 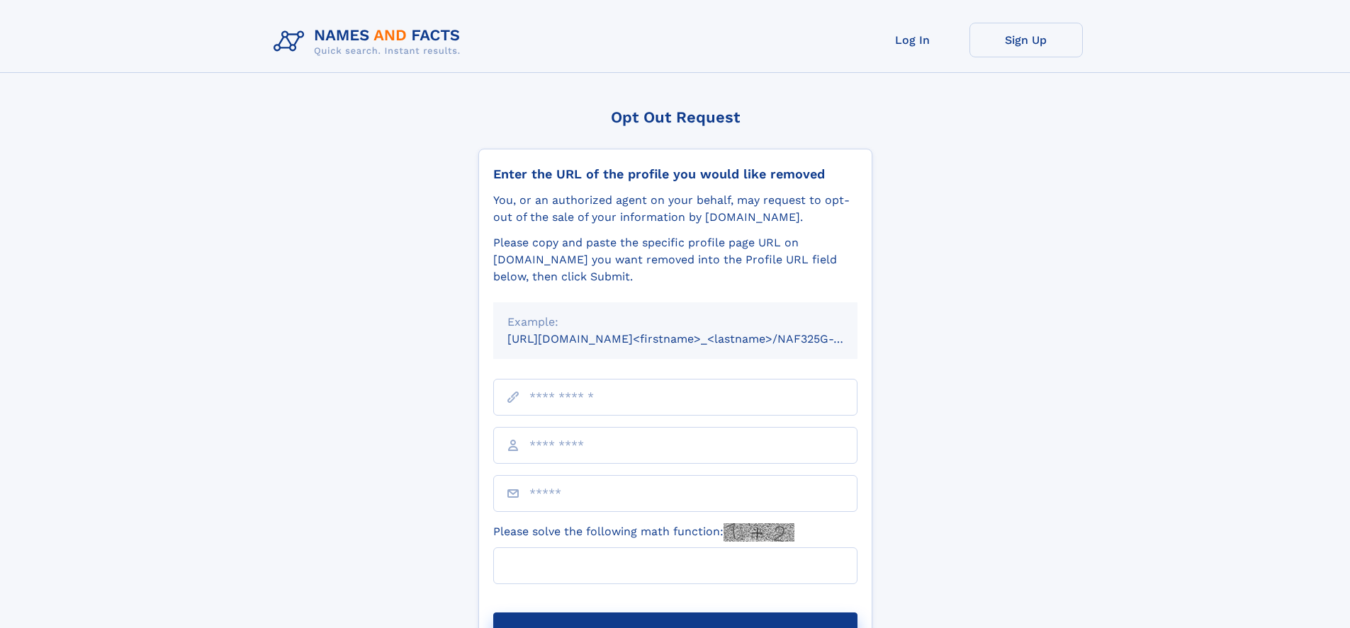 I want to click on div: You, or an authorized agent on your behalf, may request to opt-out of the sale of your informatio..., so click(x=675, y=209).